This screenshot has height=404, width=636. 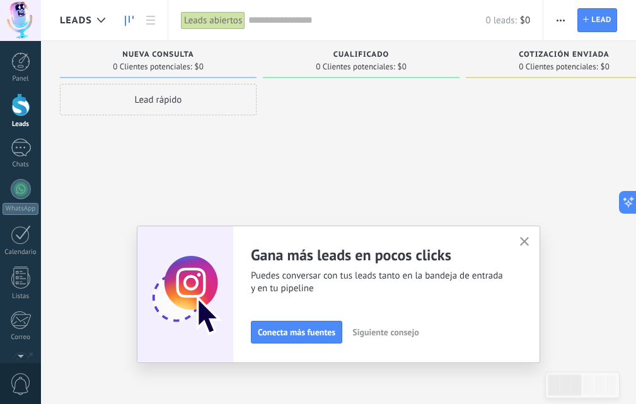 What do you see at coordinates (385, 332) in the screenshot?
I see `button: Siguiente consejo` at bounding box center [385, 332].